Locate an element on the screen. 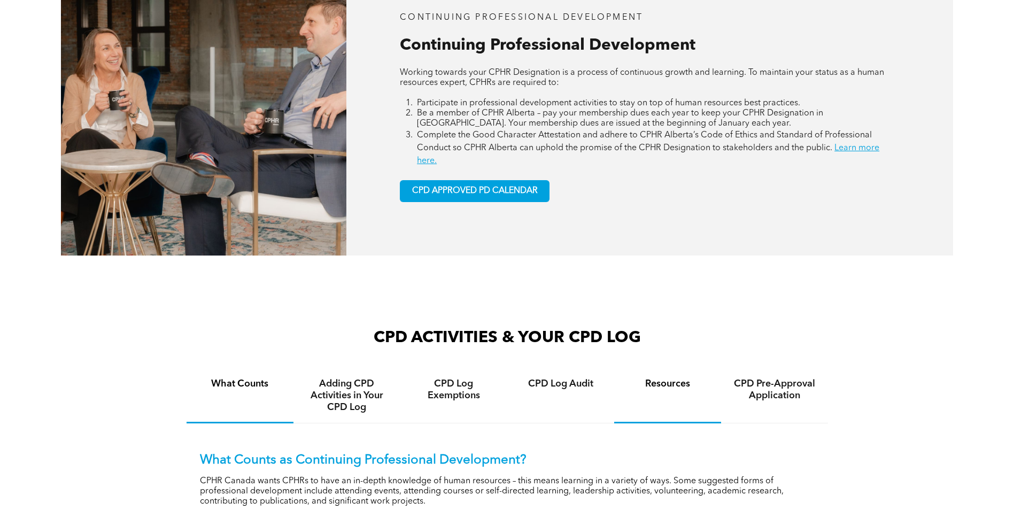 The height and width of the screenshot is (510, 1014). span: Continuing Professional Development is located at coordinates (547, 45).